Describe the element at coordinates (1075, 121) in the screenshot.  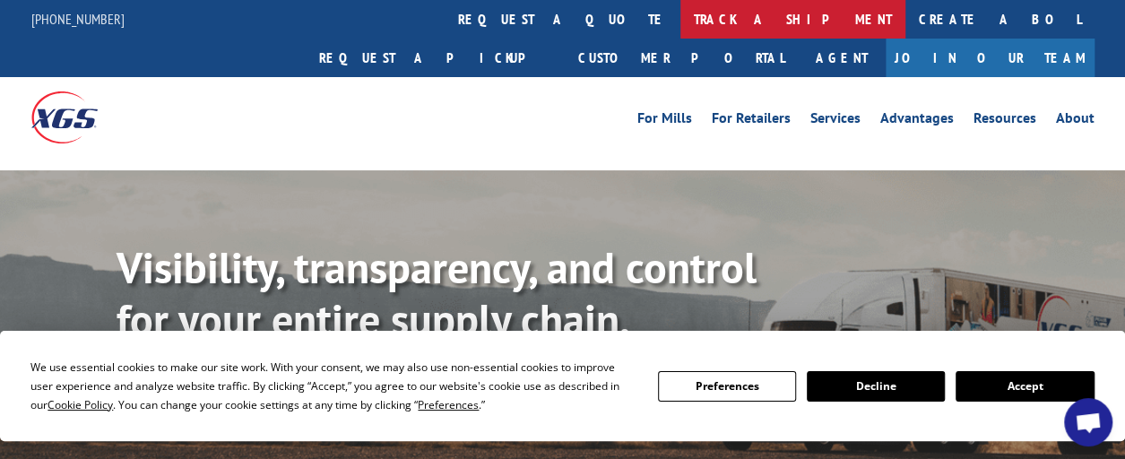
I see `a: About` at that location.